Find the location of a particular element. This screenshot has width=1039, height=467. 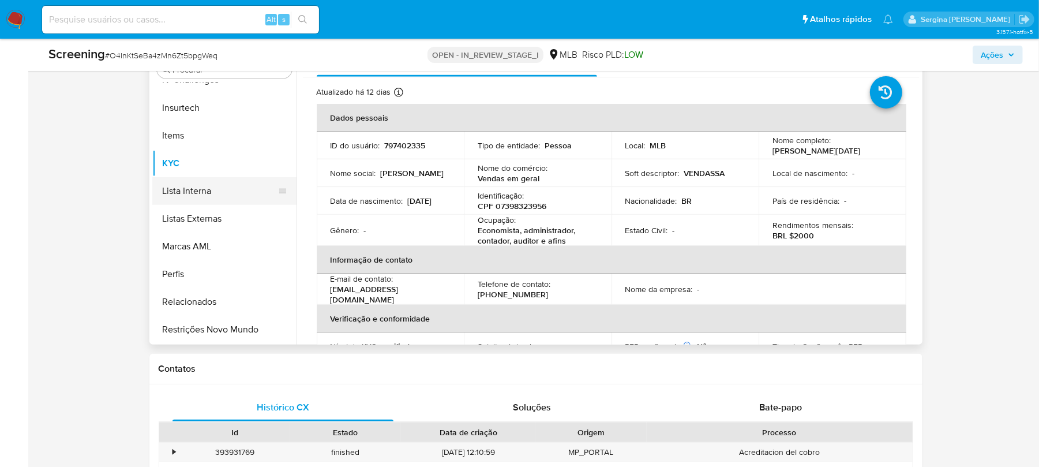

p: verified is located at coordinates (396, 346).